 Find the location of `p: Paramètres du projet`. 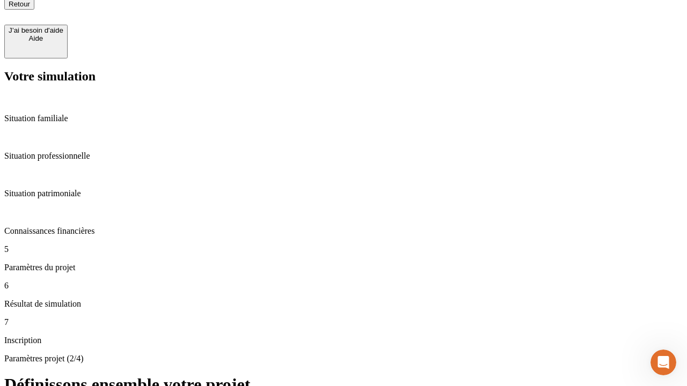

p: Paramètres du projet is located at coordinates (343, 268).